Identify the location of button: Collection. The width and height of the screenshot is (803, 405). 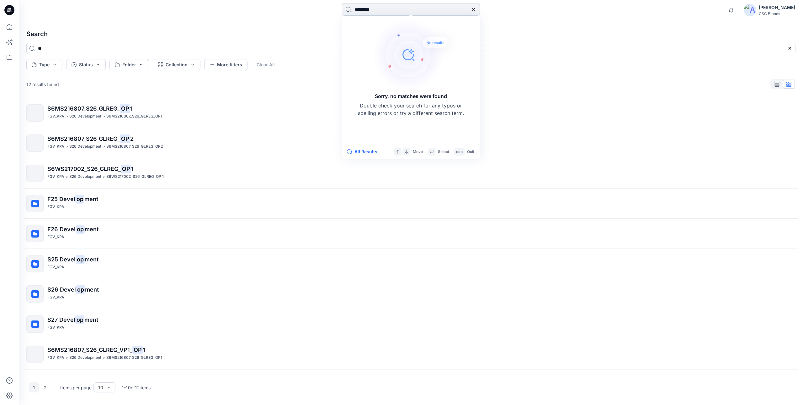
(177, 65).